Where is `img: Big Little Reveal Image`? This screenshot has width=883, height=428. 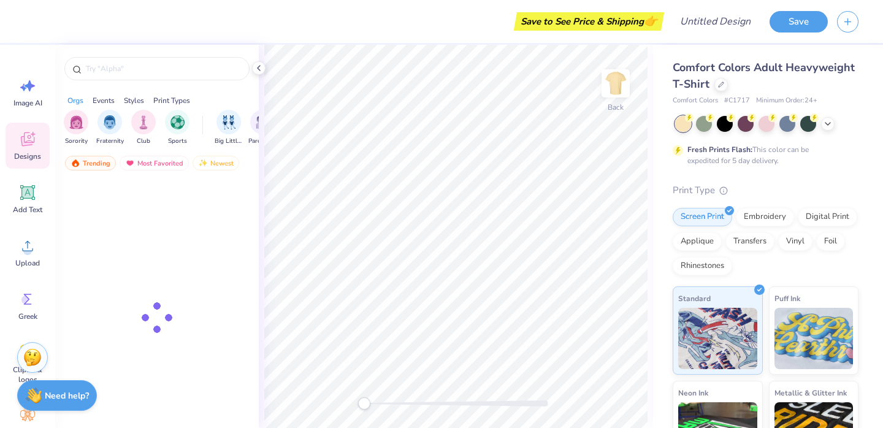 img: Big Little Reveal Image is located at coordinates (229, 122).